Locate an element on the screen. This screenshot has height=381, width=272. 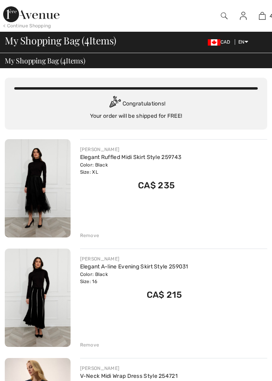
div: Color: Black Size: 16 is located at coordinates (134, 278).